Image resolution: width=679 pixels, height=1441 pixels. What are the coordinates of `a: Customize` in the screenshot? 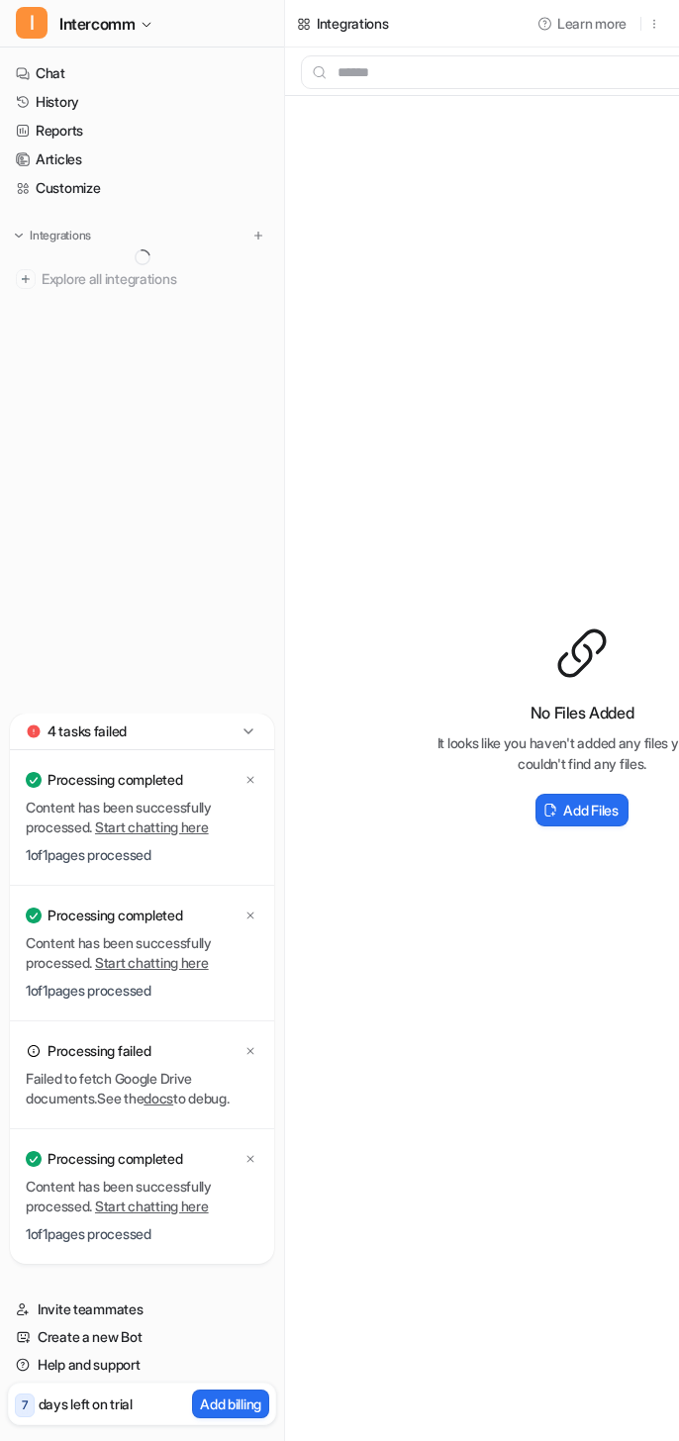 It's located at (141, 188).